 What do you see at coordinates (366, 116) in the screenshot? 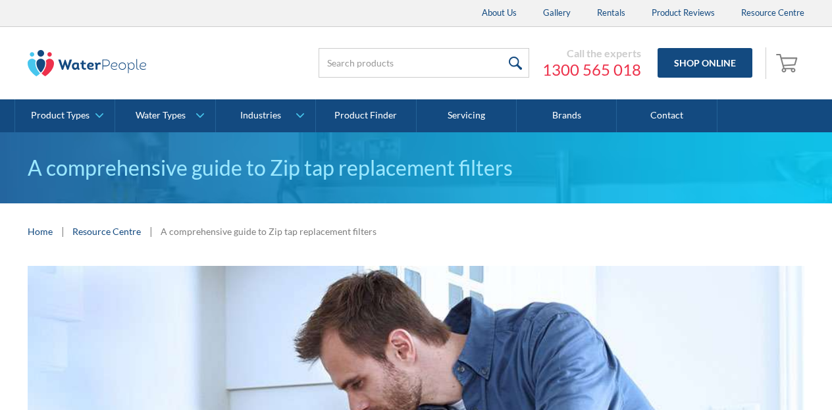
I see `a: Product Finder` at bounding box center [366, 116].